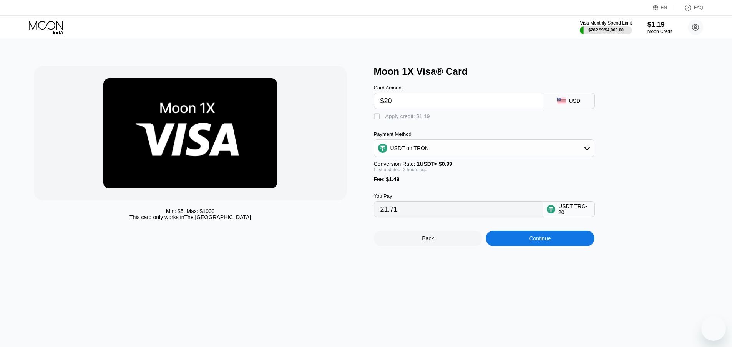  I want to click on span: 1 USDT ≈ $0.99, so click(435, 164).